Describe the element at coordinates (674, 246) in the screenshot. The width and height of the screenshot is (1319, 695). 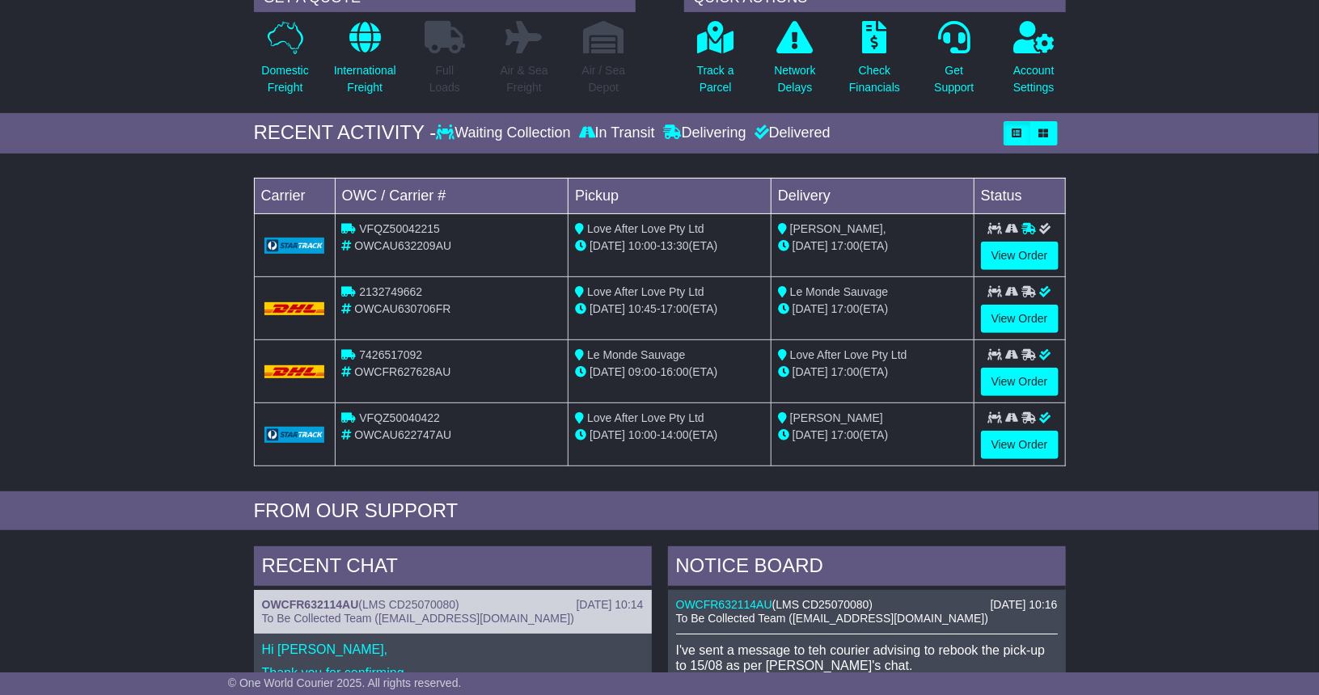
I see `span: 13:30` at that location.